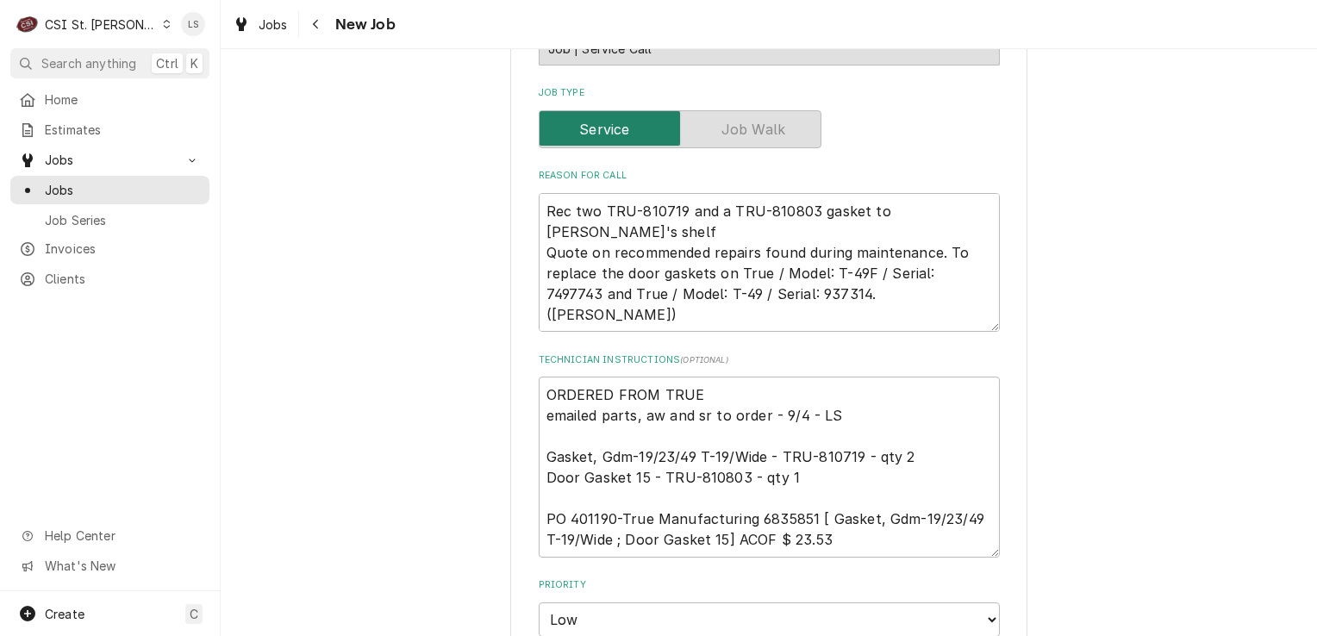 Image resolution: width=1317 pixels, height=636 pixels. What do you see at coordinates (769, 585) in the screenshot?
I see `label: Priority` at bounding box center [769, 585].